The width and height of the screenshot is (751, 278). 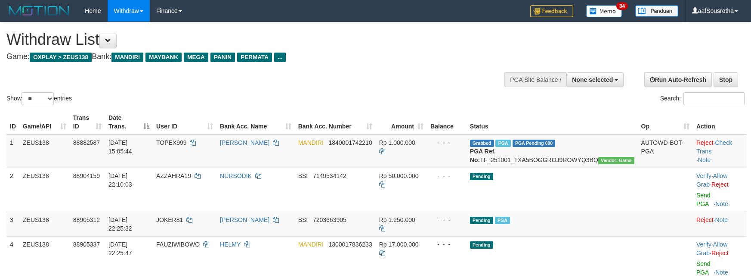 I want to click on b: PGA Ref. No:, so click(x=483, y=155).